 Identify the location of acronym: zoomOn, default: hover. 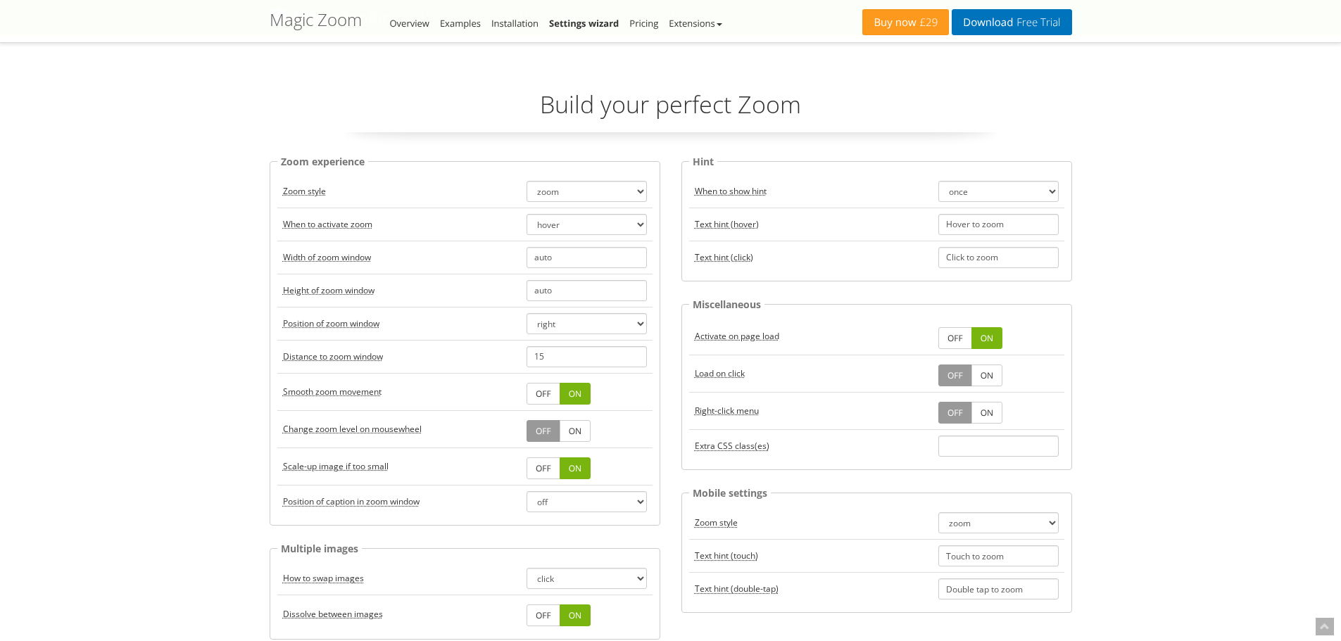
(327, 224).